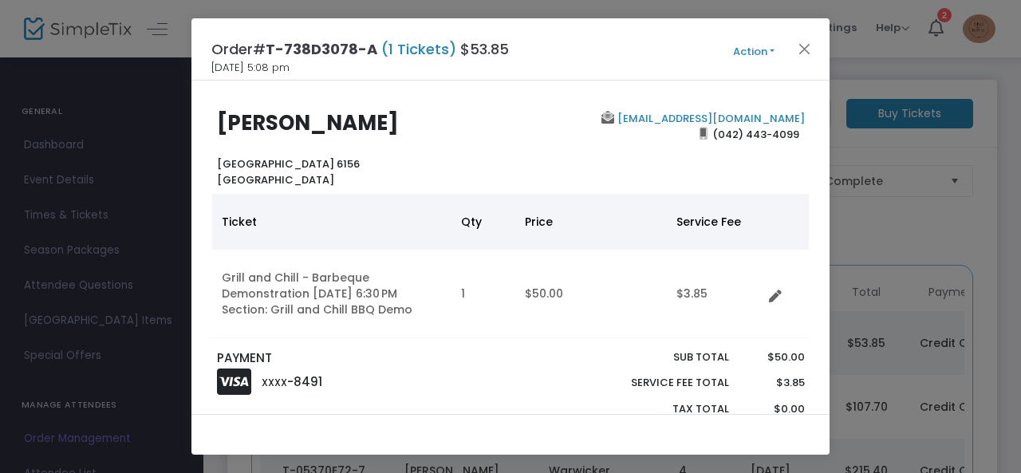  Describe the element at coordinates (661, 409) in the screenshot. I see `p: Tax Total` at that location.